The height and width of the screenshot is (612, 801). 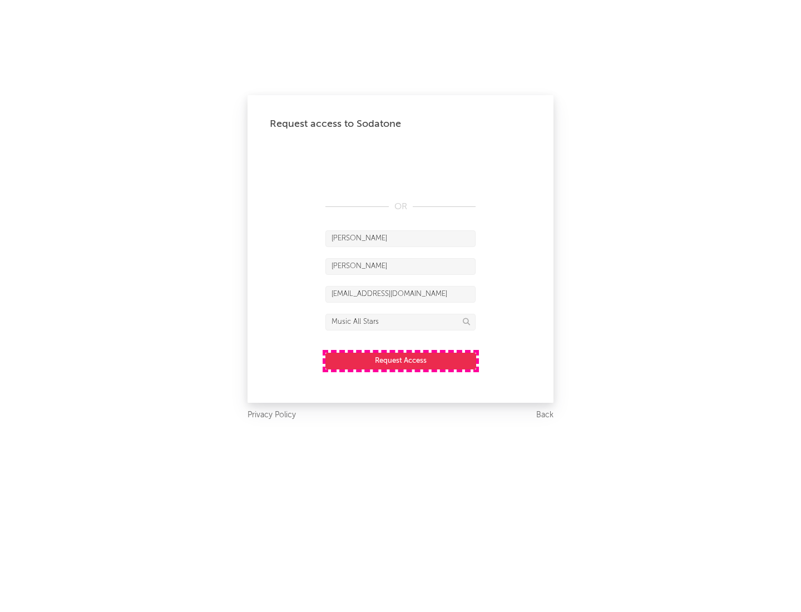 What do you see at coordinates (400, 124) in the screenshot?
I see `div: Request access to Sodatone` at bounding box center [400, 124].